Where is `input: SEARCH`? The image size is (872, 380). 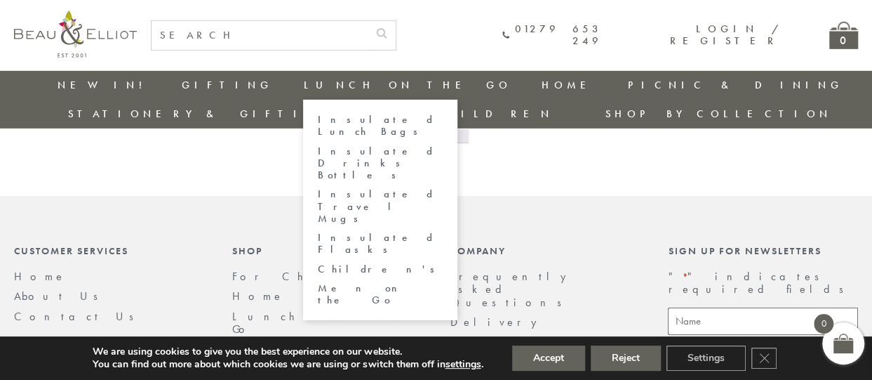
input: SEARCH is located at coordinates (260, 35).